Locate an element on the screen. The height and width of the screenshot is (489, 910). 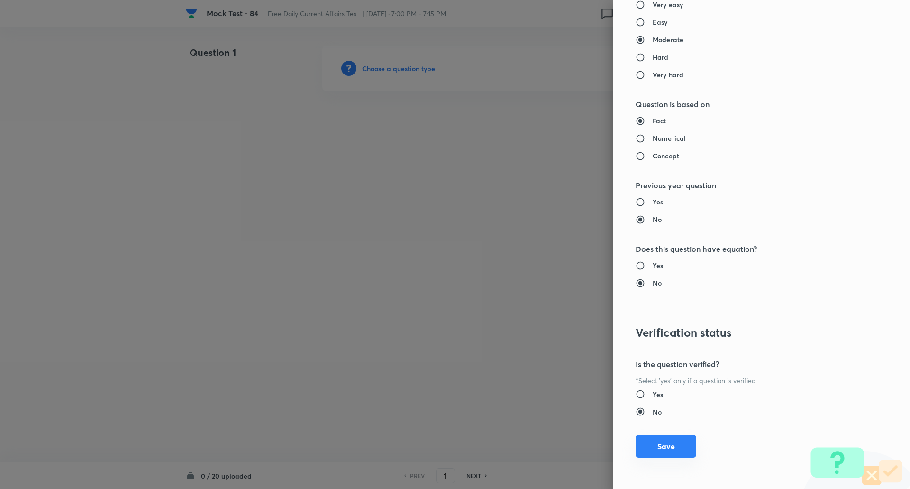
h5: Question is based on is located at coordinates (746, 104).